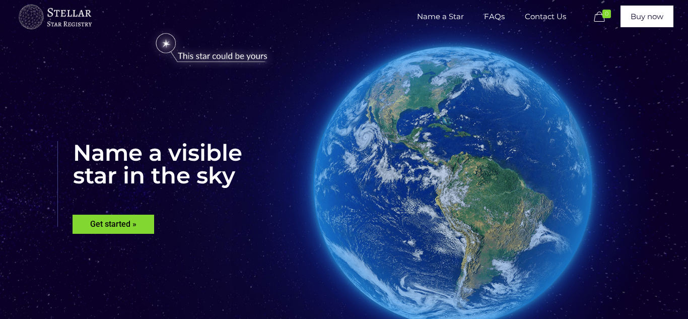 This screenshot has width=688, height=319. I want to click on span: Contact Us, so click(545, 17).